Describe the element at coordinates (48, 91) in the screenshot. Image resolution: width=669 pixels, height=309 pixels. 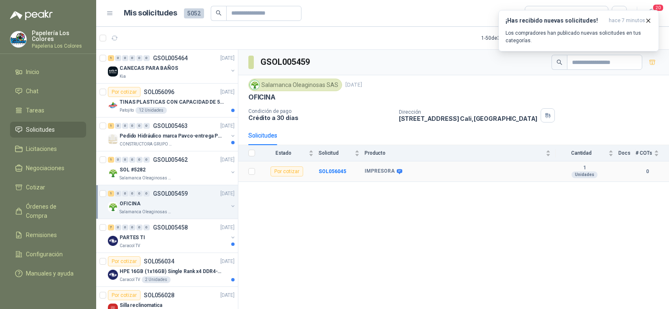
I see `a: Chat` at that location.